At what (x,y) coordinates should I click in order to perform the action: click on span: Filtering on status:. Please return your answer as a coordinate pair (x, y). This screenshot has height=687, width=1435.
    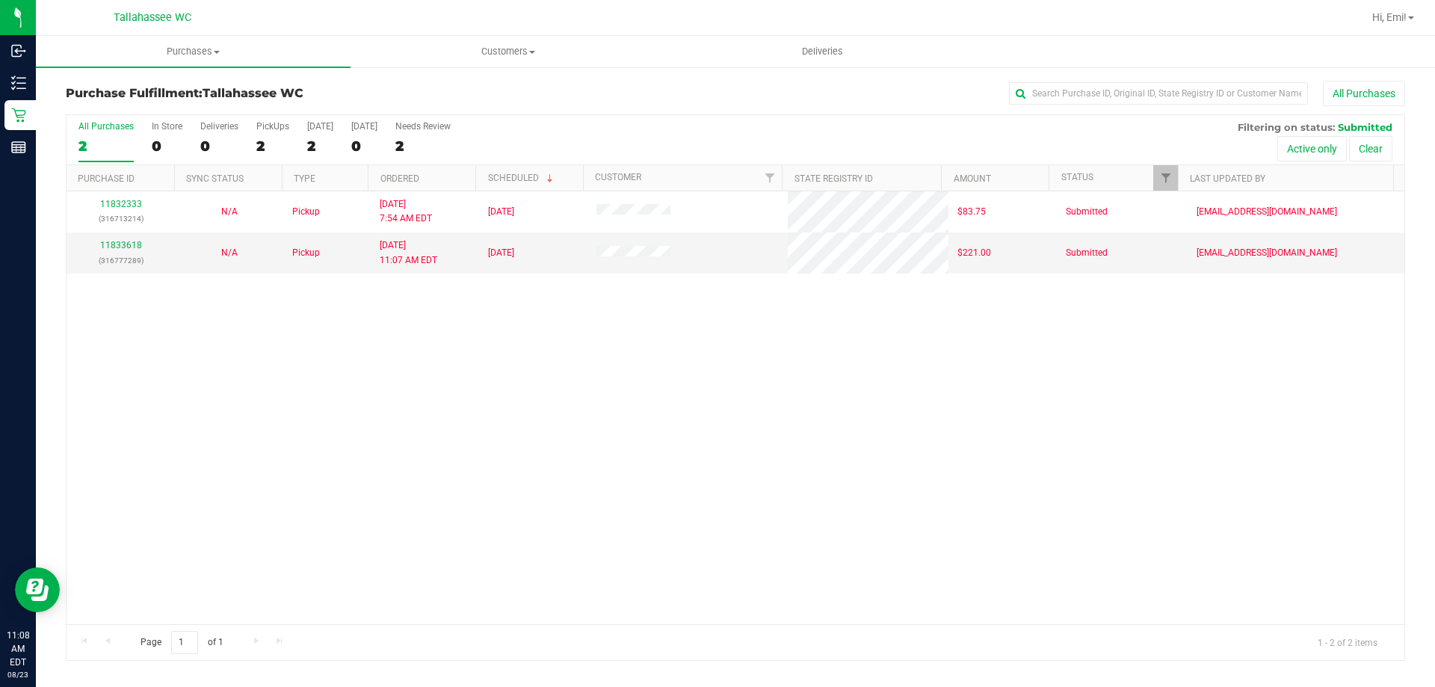
    Looking at the image, I should click on (1286, 127).